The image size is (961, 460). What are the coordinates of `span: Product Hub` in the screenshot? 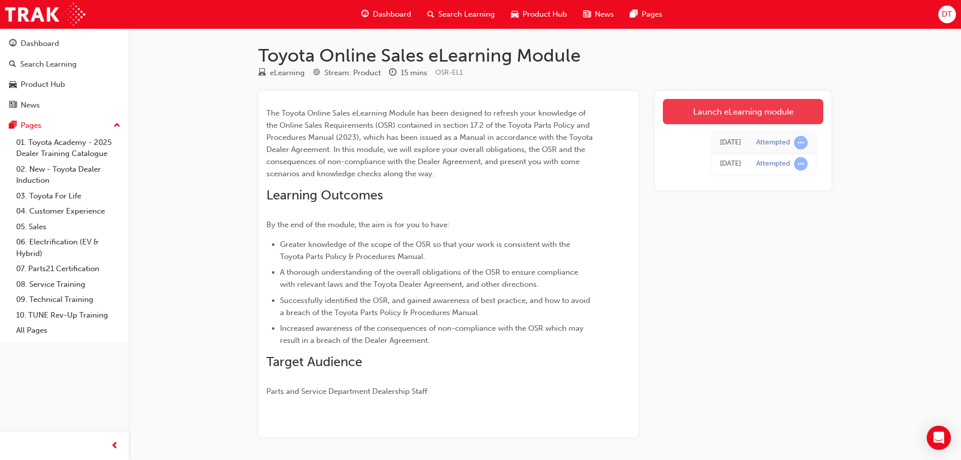 It's located at (545, 14).